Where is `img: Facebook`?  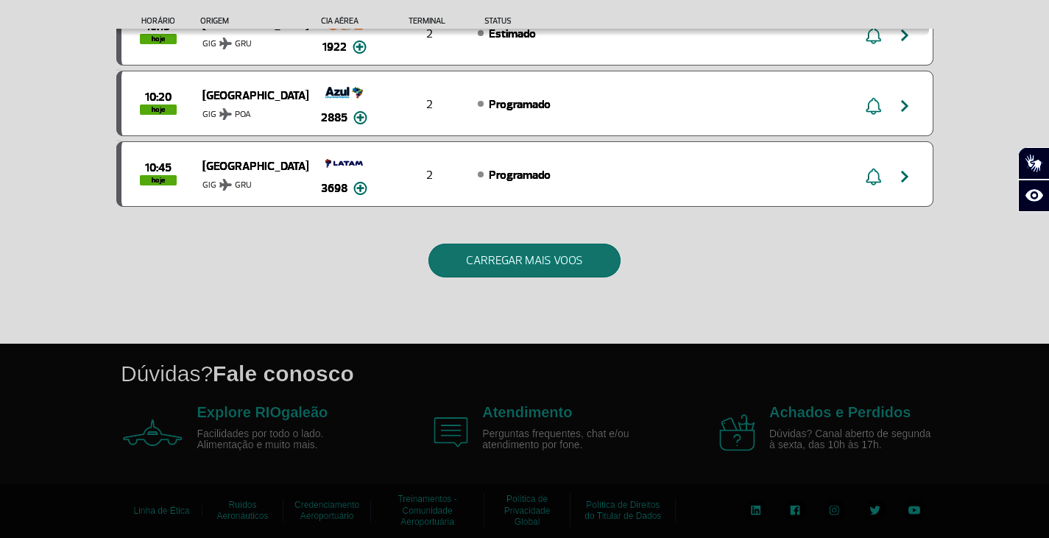 img: Facebook is located at coordinates (795, 510).